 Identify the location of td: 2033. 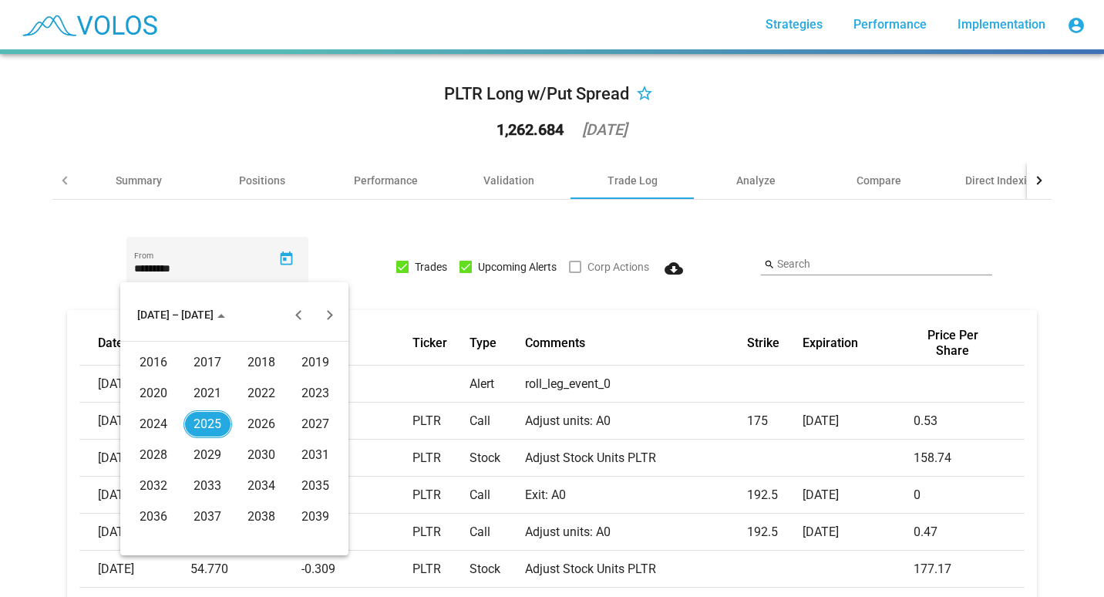
(207, 486).